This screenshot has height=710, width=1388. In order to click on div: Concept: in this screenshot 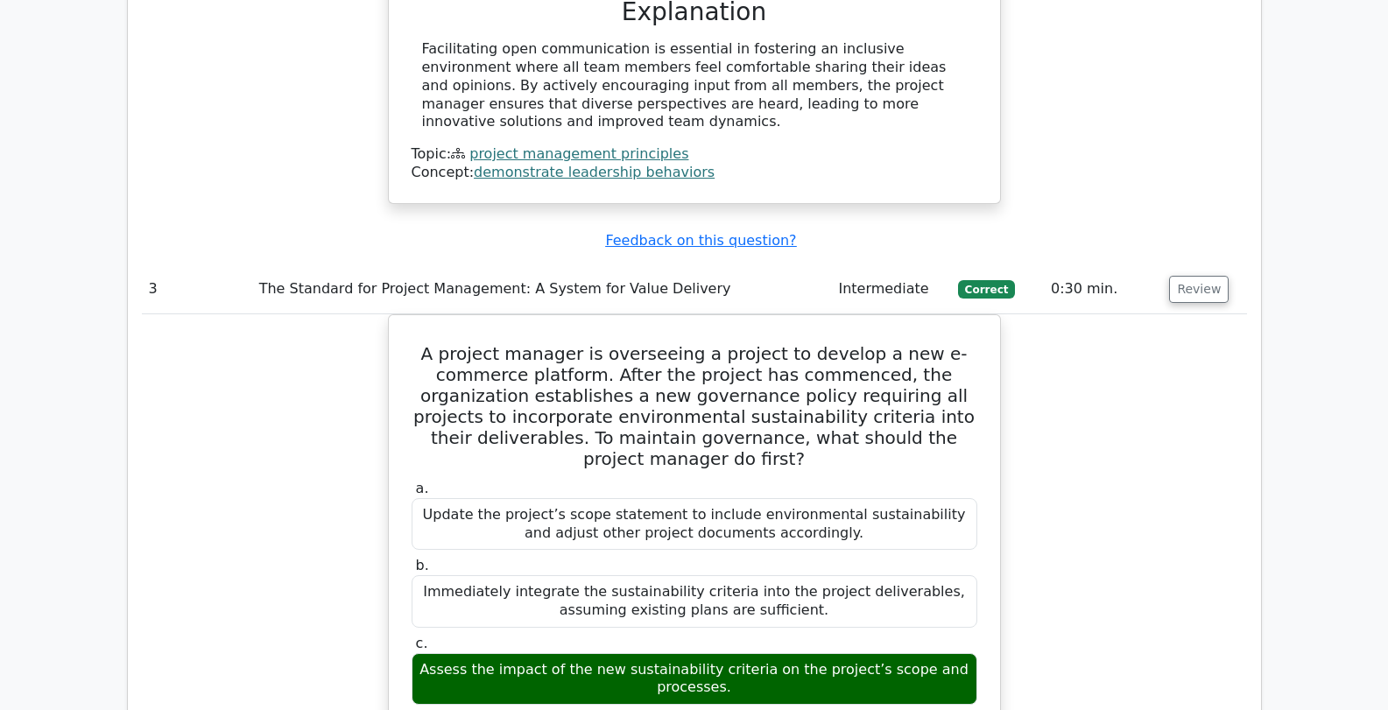, I will do `click(694, 173)`.